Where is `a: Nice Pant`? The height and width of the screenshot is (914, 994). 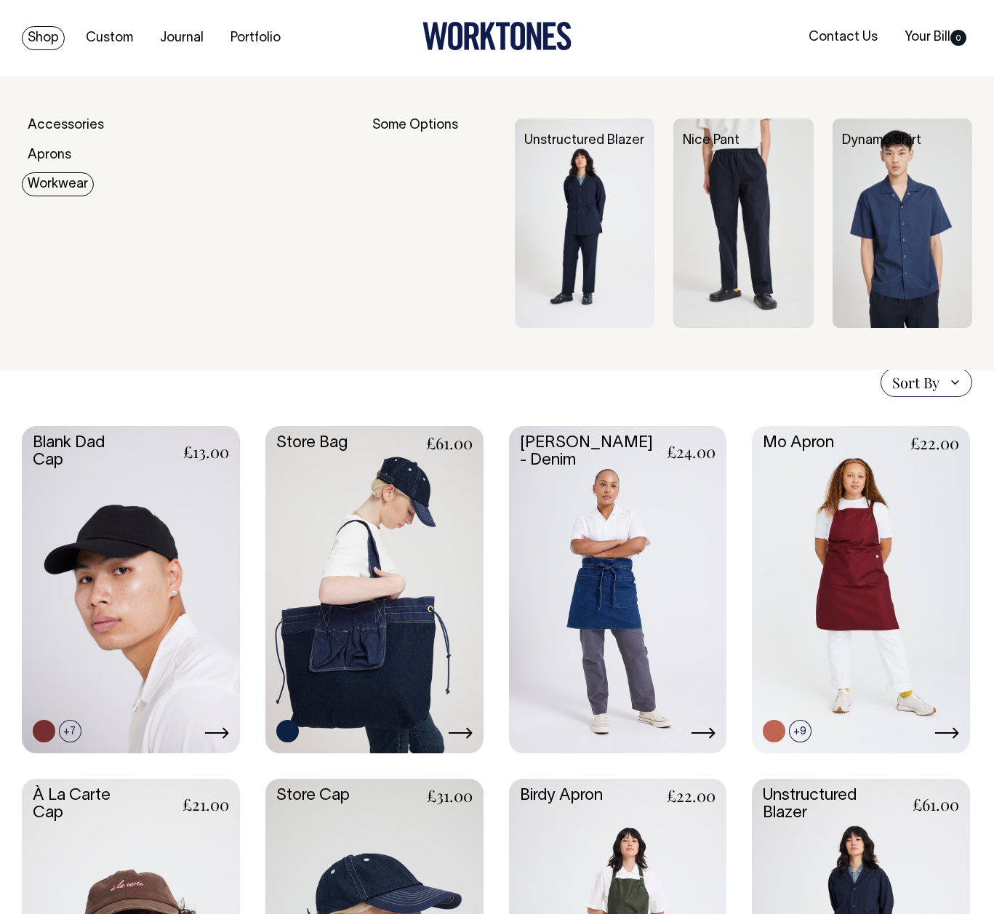
a: Nice Pant is located at coordinates (711, 140).